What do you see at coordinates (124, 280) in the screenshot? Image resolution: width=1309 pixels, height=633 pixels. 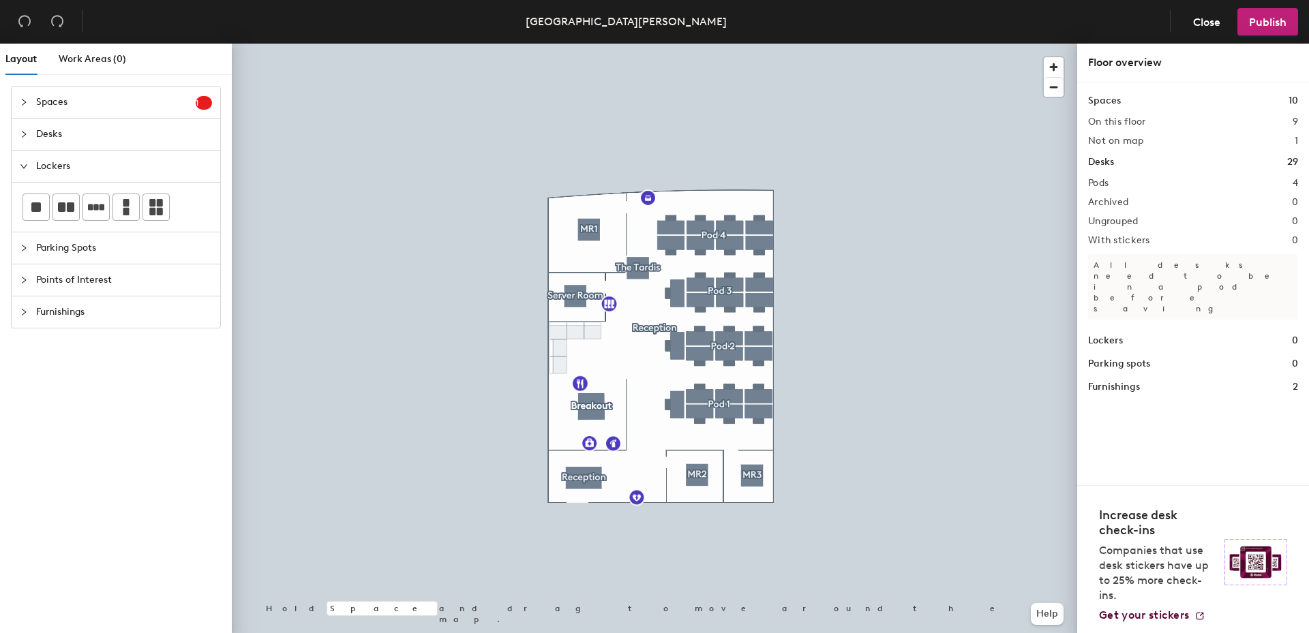 I see `span: Points of Interest` at bounding box center [124, 280].